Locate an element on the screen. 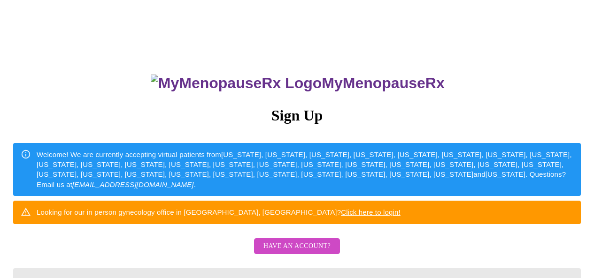  h3: Sign Up is located at coordinates (297, 115).